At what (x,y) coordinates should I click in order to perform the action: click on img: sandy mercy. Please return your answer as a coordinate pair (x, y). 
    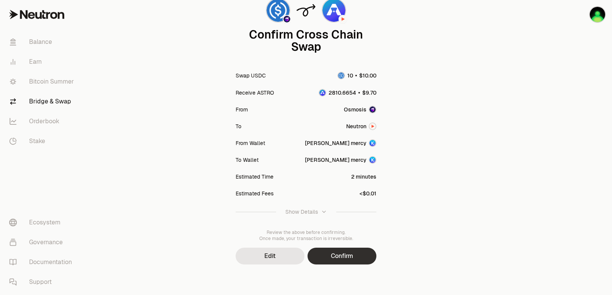
    Looking at the image, I should click on (597, 15).